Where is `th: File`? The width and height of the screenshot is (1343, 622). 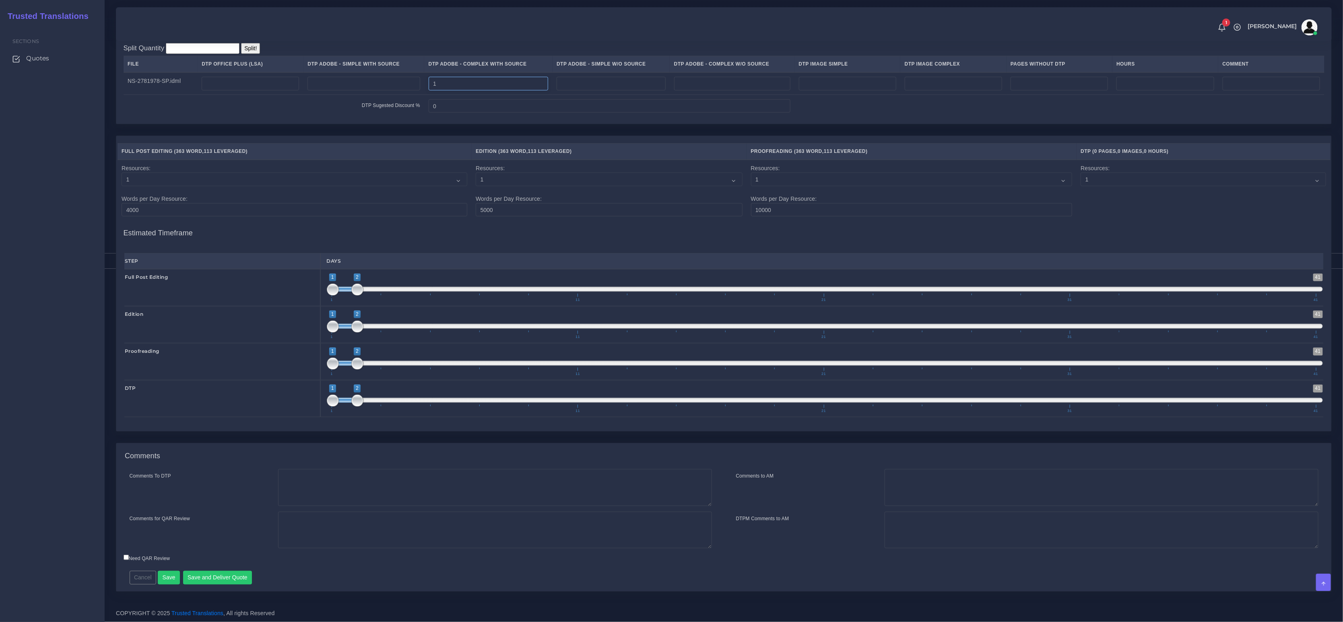
th: File is located at coordinates (161, 64).